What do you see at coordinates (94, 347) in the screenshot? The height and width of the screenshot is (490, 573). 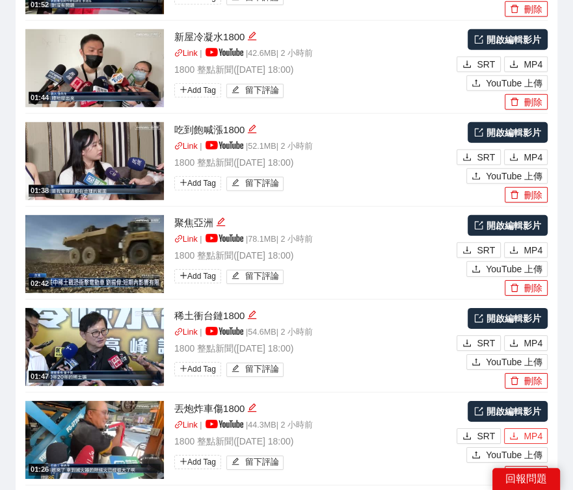 I see `img: 4eec82e9-6b38-4a68-a2f4-a9c546aa30f4.jpg` at bounding box center [94, 347].